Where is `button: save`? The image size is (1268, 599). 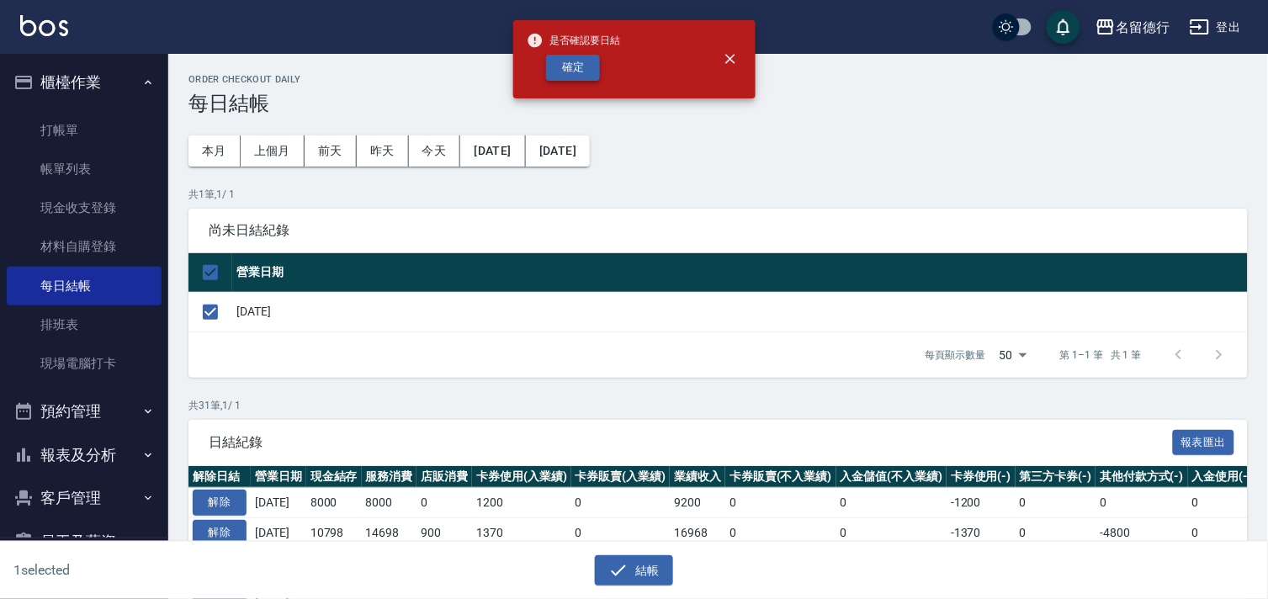
button: save is located at coordinates (1063, 27).